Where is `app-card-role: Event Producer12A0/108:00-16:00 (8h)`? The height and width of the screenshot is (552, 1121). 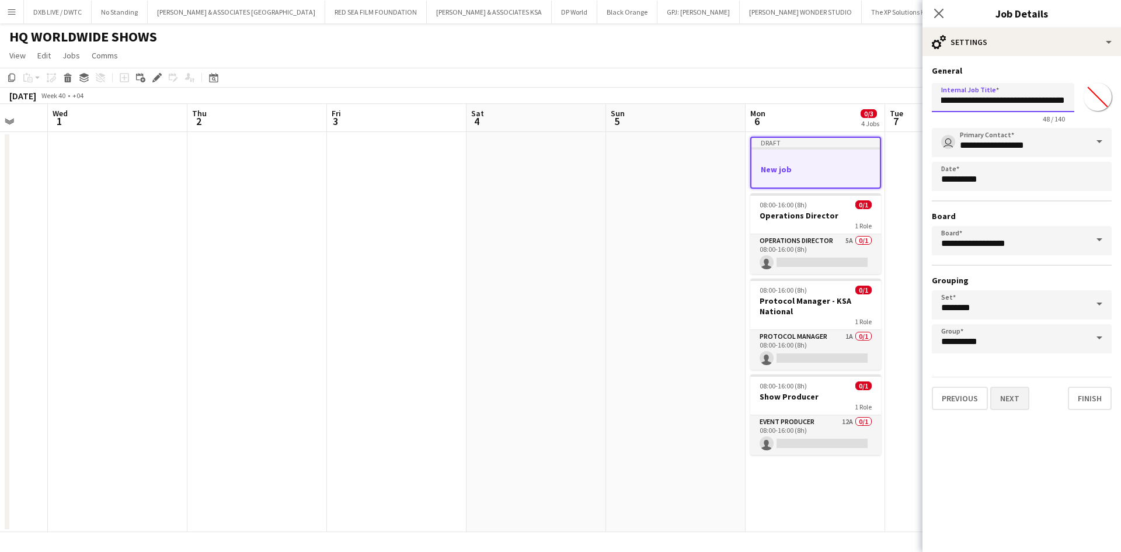 app-card-role: Event Producer12A0/108:00-16:00 (8h) is located at coordinates (816, 435).